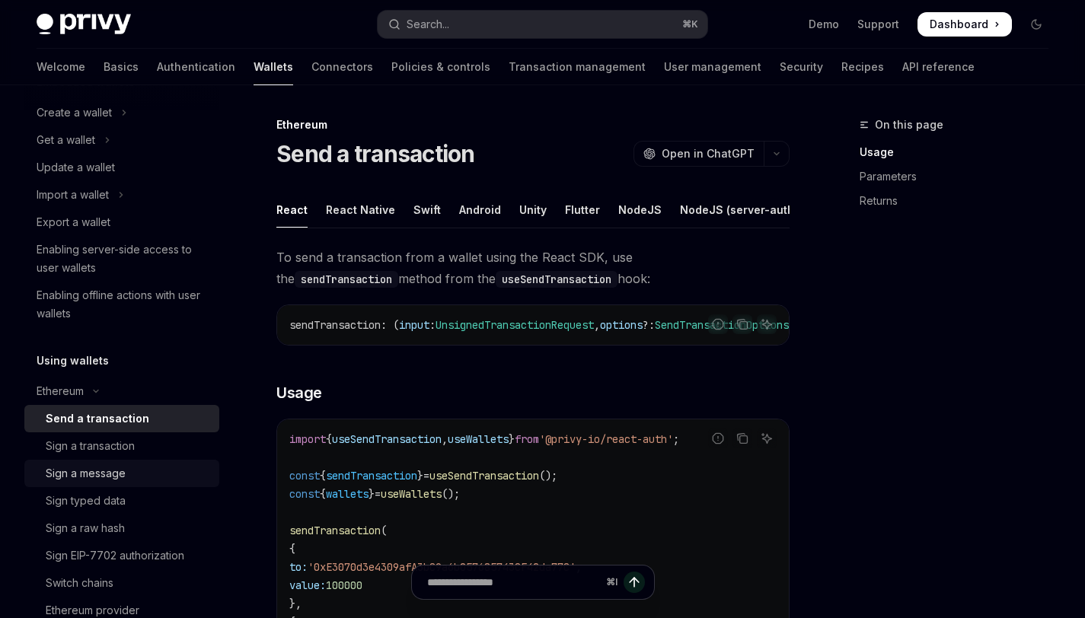  I want to click on span: wallets, so click(347, 494).